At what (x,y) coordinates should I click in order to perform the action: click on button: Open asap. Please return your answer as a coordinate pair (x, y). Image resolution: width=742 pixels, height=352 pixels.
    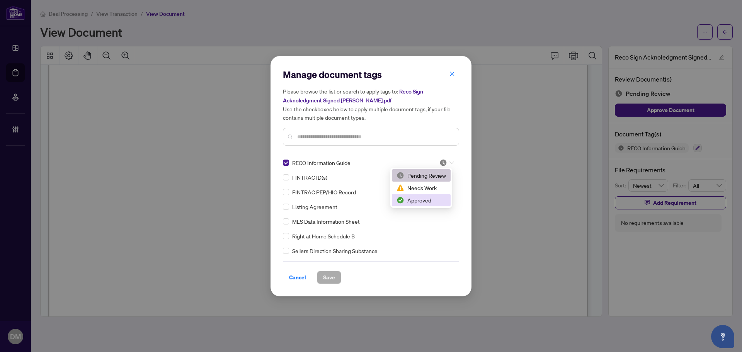
    Looking at the image, I should click on (723, 337).